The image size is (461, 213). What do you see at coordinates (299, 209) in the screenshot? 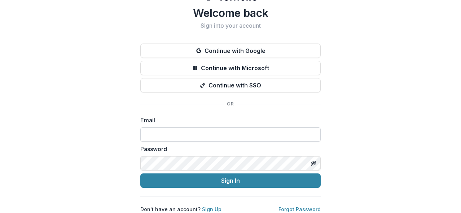
I see `a: Forgot Password` at bounding box center [299, 209].